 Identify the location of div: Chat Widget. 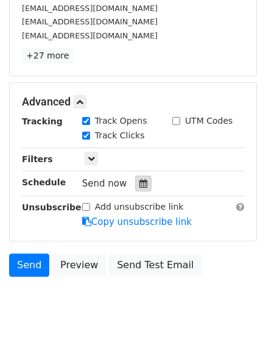
(236, 327).